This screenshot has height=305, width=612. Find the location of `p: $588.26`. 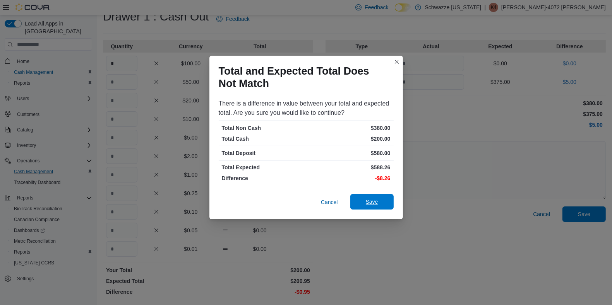

p: $588.26 is located at coordinates (349, 167).